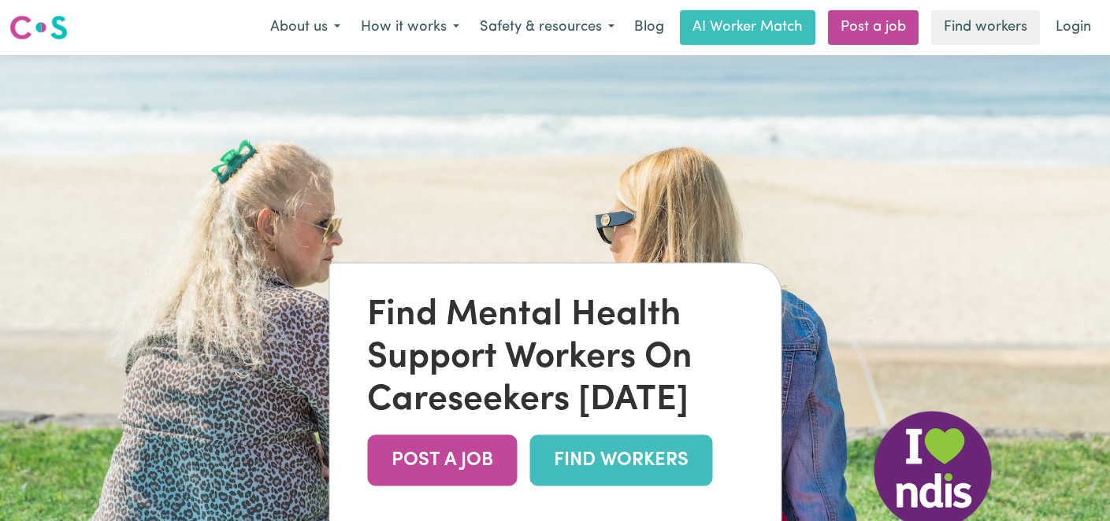 The image size is (1110, 521). I want to click on a: Login, so click(1073, 28).